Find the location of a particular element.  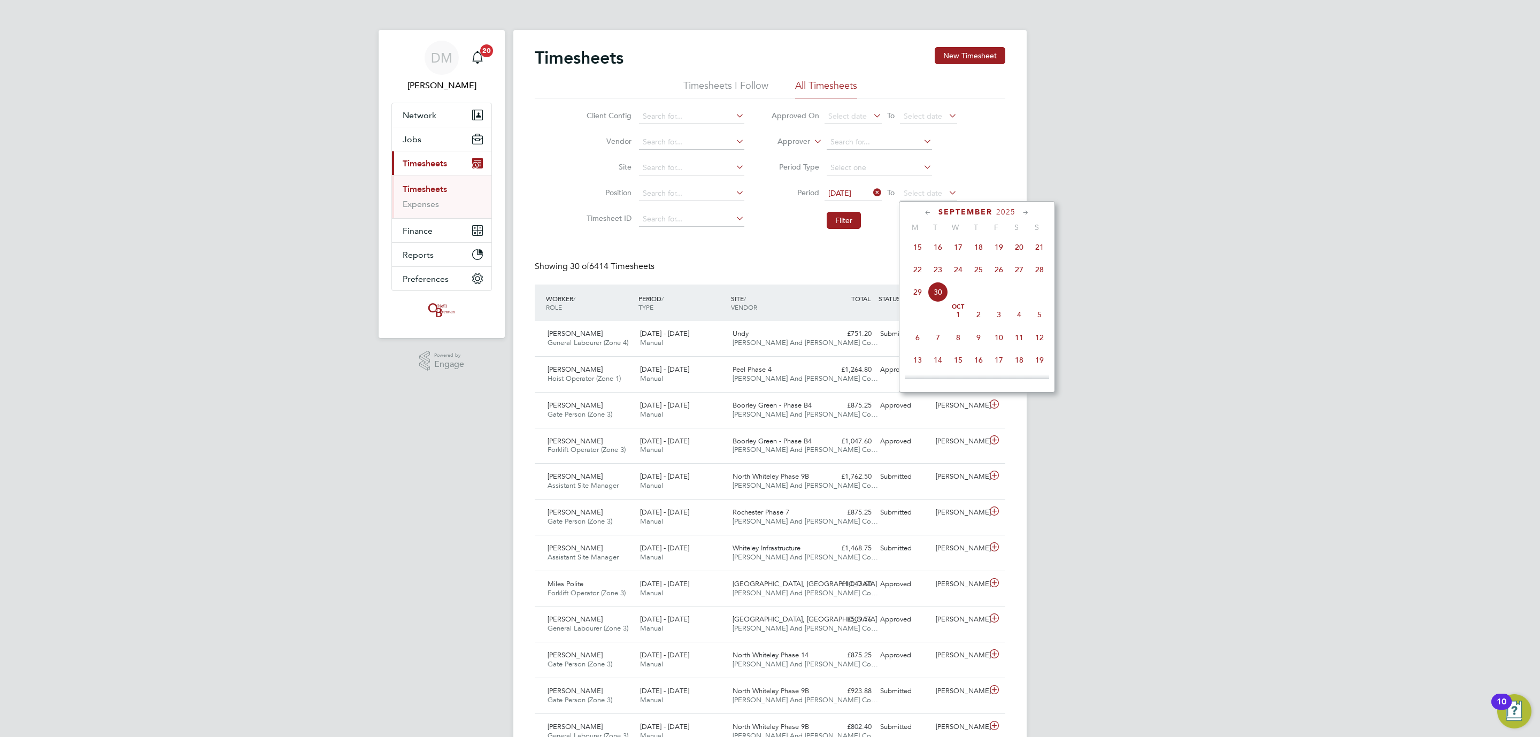

span: VENDOR is located at coordinates (744, 307).